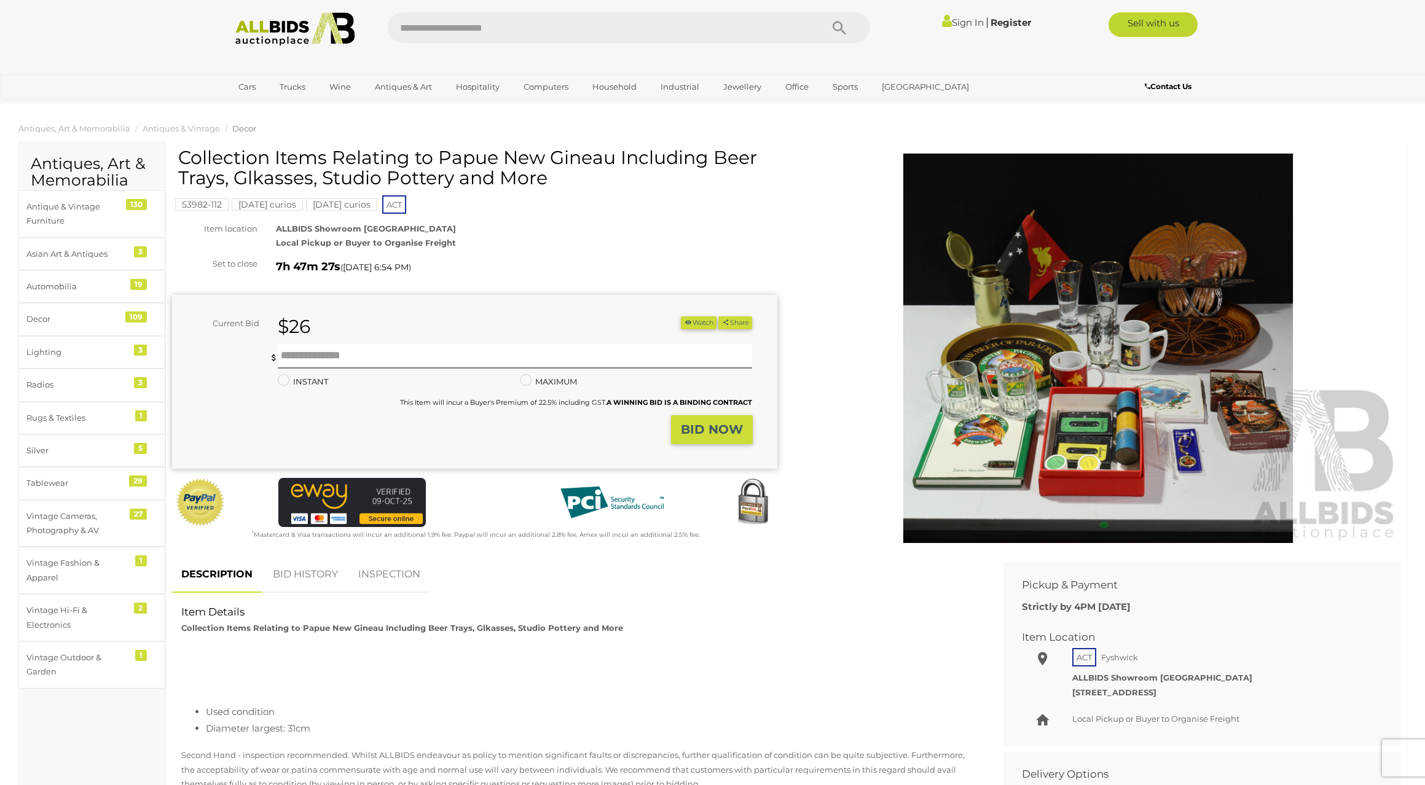  I want to click on div: Vintage Cameras, Photography & AV, so click(77, 524).